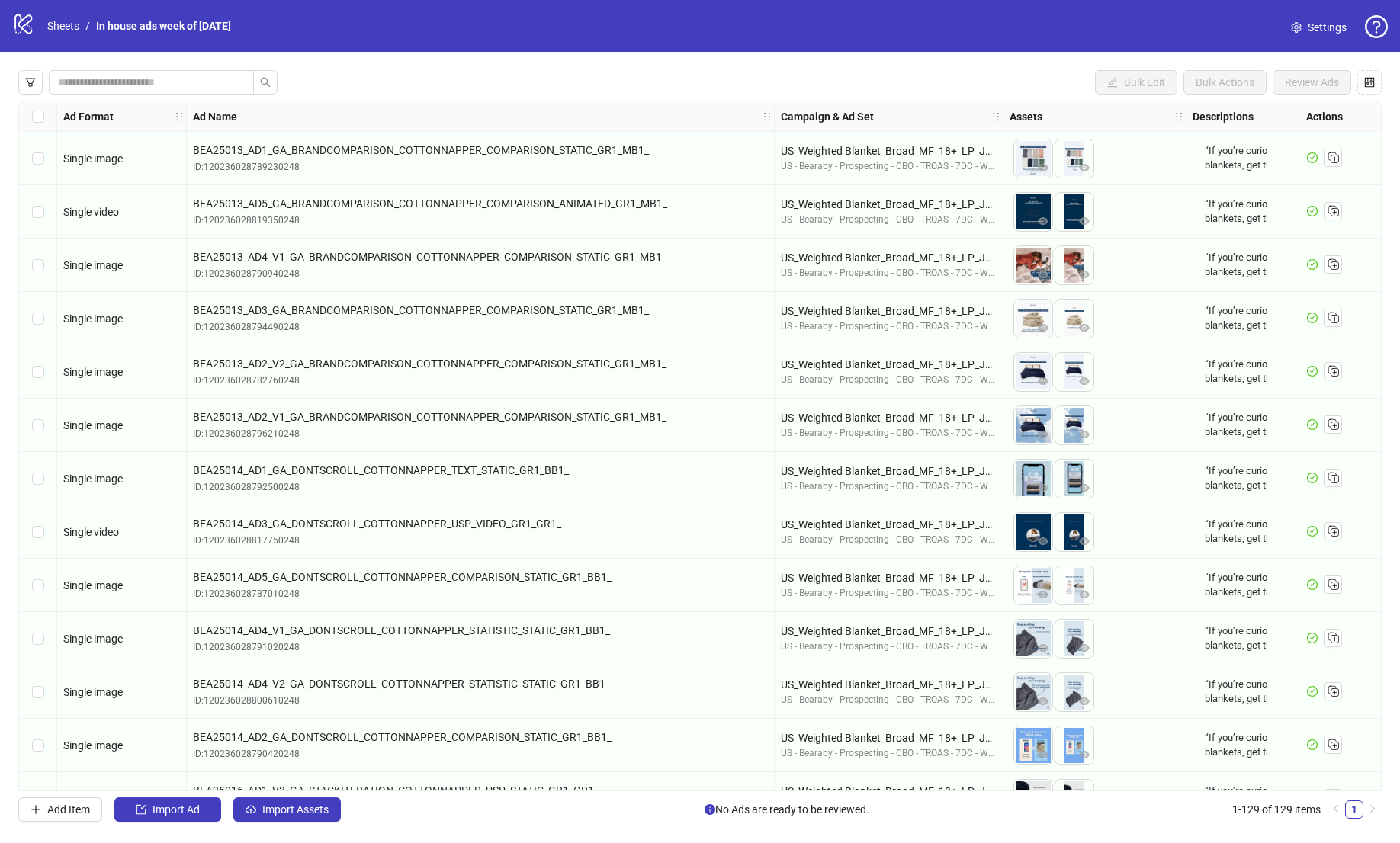  I want to click on span: control, so click(1369, 82).